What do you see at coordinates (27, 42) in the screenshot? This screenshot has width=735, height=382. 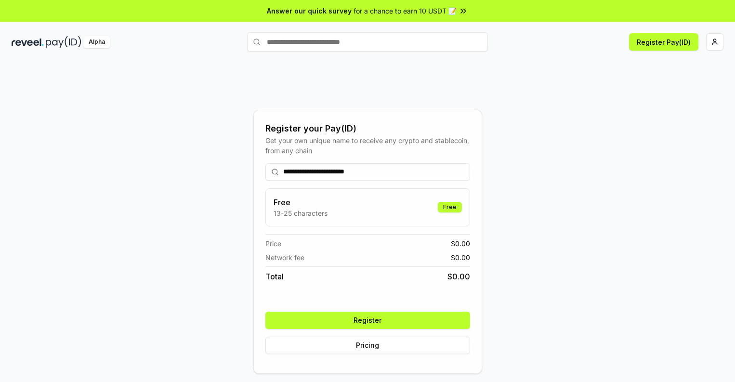 I see `img: reveel_dark` at bounding box center [27, 42].